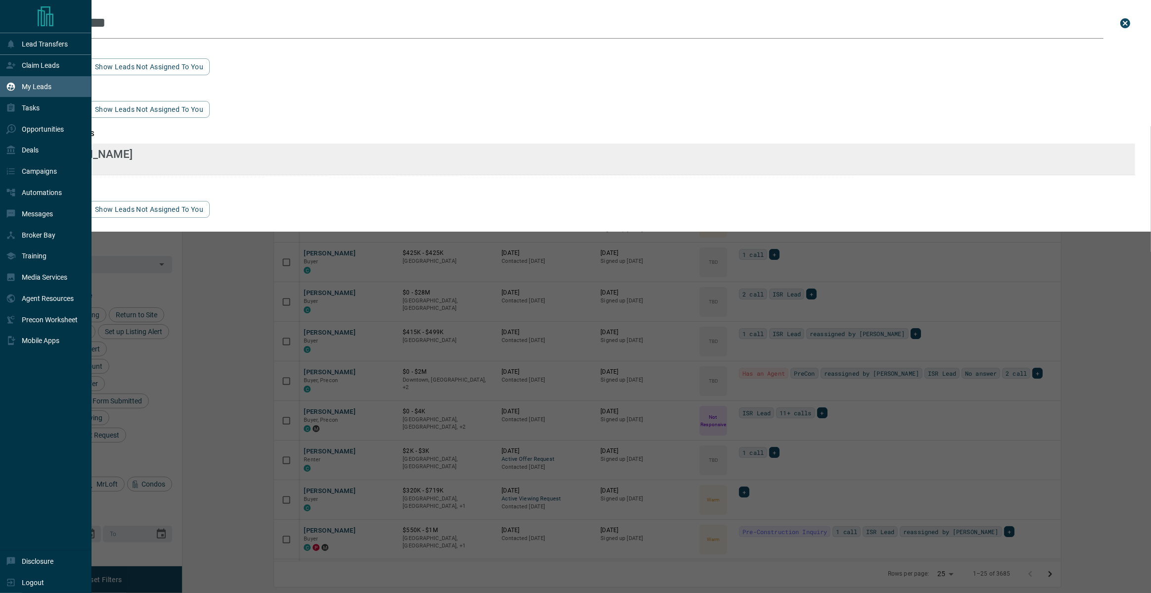 The height and width of the screenshot is (593, 1151). What do you see at coordinates (586, 48) in the screenshot?
I see `h3: name matches` at bounding box center [586, 48].